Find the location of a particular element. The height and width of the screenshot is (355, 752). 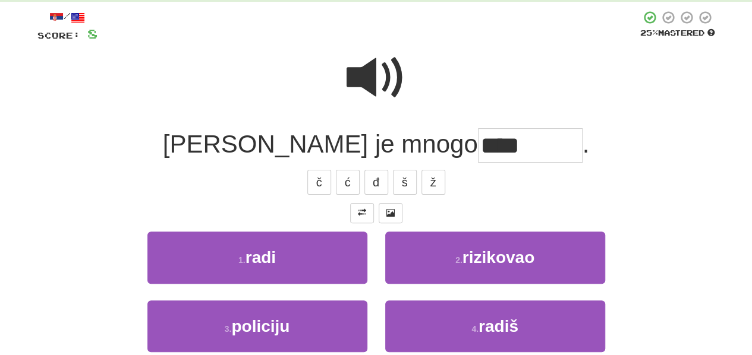

button: Show image (alt+x) is located at coordinates (390, 213).